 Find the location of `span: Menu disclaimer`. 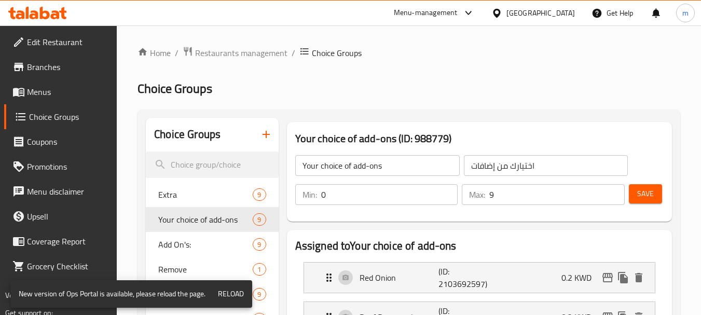

span: Menu disclaimer is located at coordinates (68, 192).